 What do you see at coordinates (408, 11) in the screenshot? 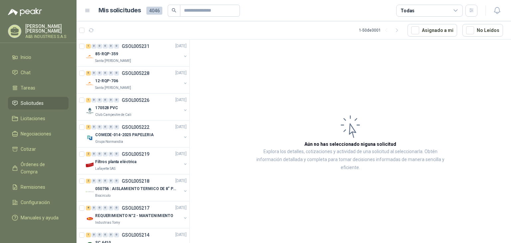
I see `div: Todas` at bounding box center [408, 11].